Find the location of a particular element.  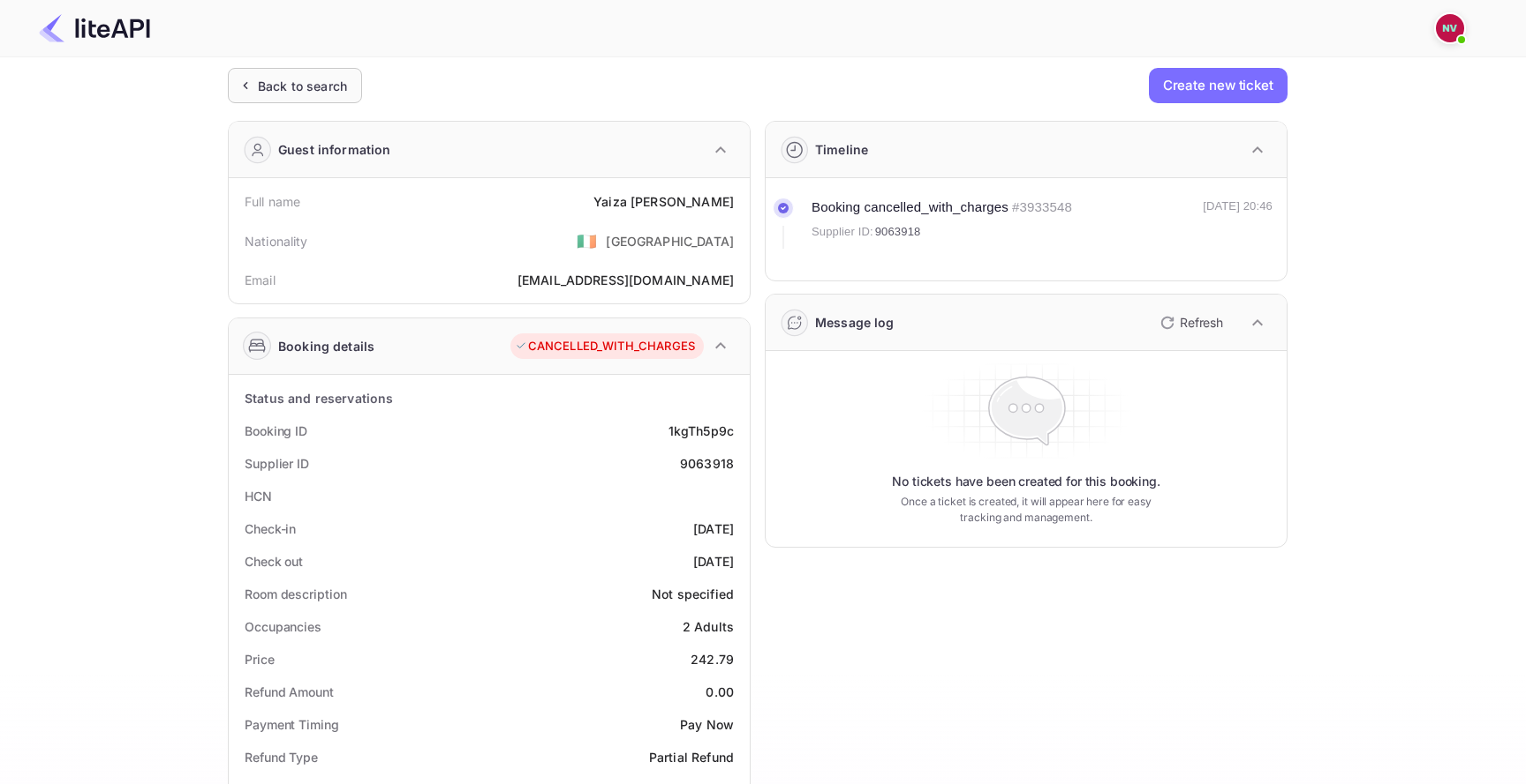

div: 0.00 is located at coordinates (720, 692).